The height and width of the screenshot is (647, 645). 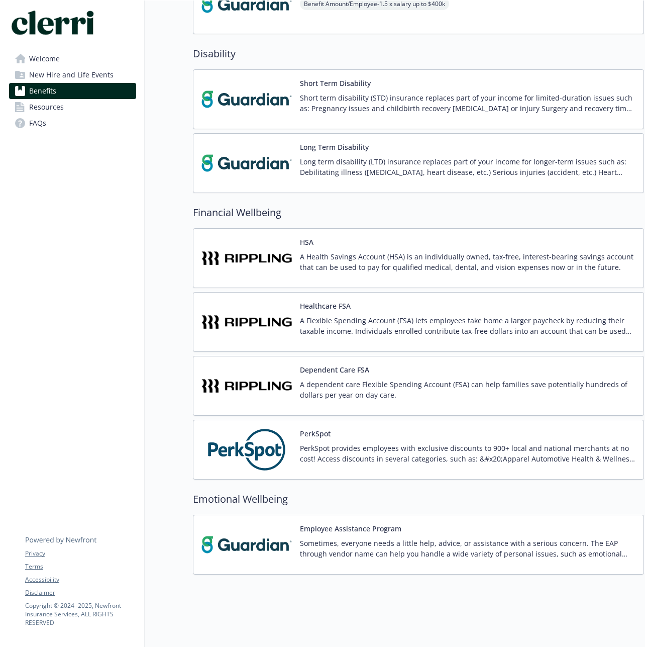 I want to click on h2: Financial Wellbeing, so click(x=419, y=213).